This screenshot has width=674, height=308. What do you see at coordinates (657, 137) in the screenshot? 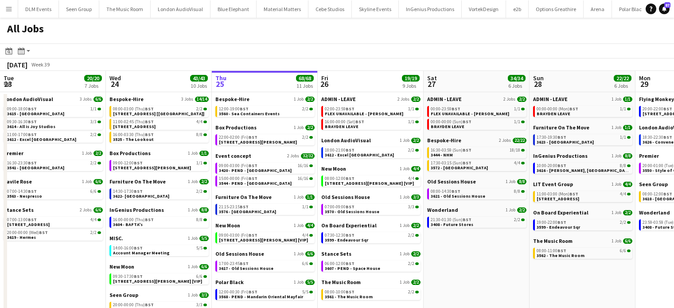
I see `span: 18:30-22:30` at bounding box center [657, 137].